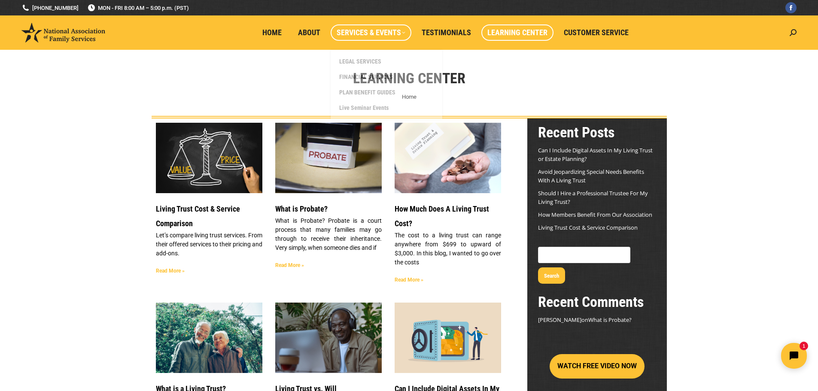 Image resolution: width=818 pixels, height=391 pixels. Describe the element at coordinates (366, 77) in the screenshot. I see `span: FINANCIAL SERVICES` at that location.